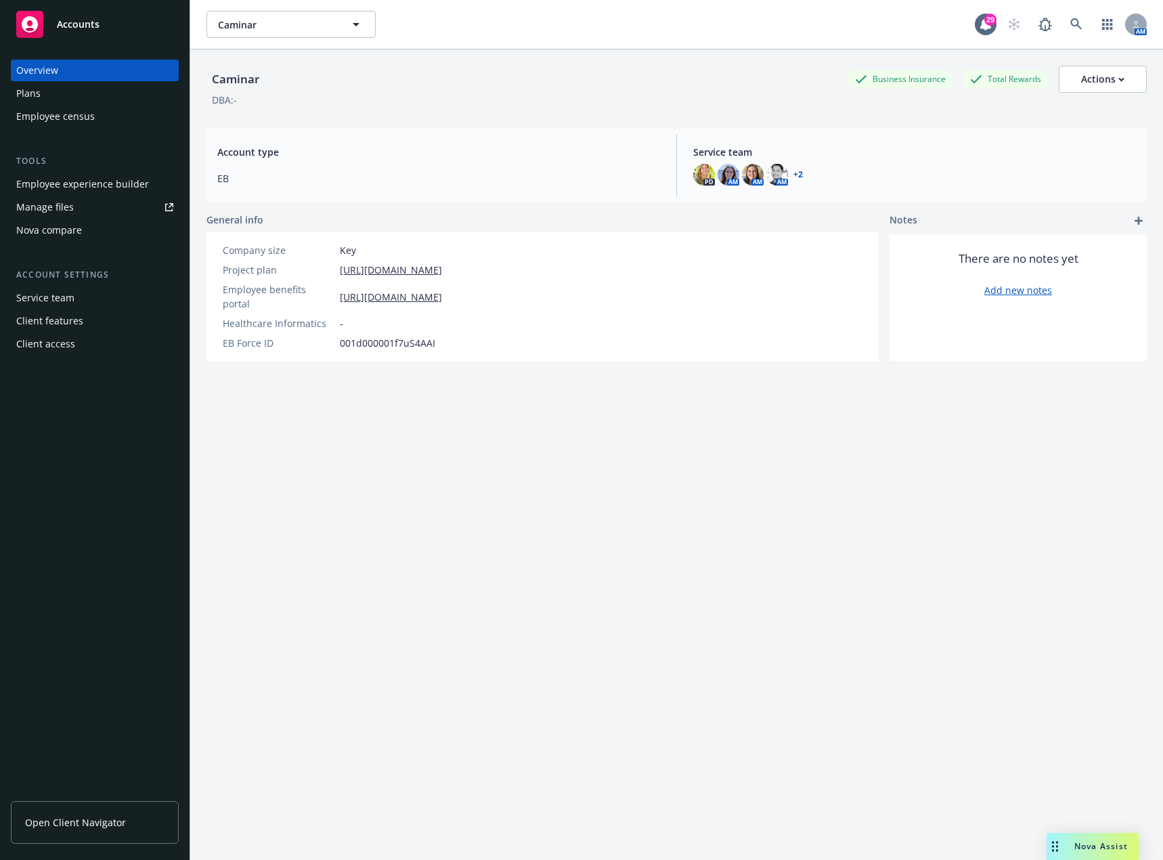 The image size is (1163, 860). What do you see at coordinates (1006, 79) in the screenshot?
I see `div: Total Rewards` at bounding box center [1006, 79].